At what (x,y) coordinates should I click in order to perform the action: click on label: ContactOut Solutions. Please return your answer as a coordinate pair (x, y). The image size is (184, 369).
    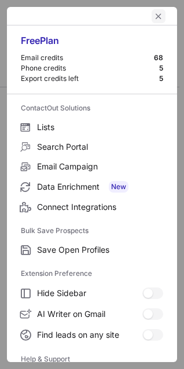
    Looking at the image, I should click on (92, 108).